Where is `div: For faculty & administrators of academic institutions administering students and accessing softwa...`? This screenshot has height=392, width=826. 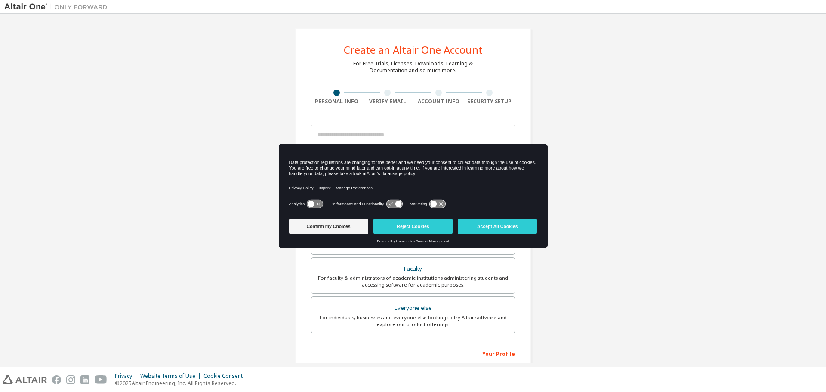
div: For faculty & administrators of academic institutions administering students and accessing softwa... is located at coordinates (413, 281).